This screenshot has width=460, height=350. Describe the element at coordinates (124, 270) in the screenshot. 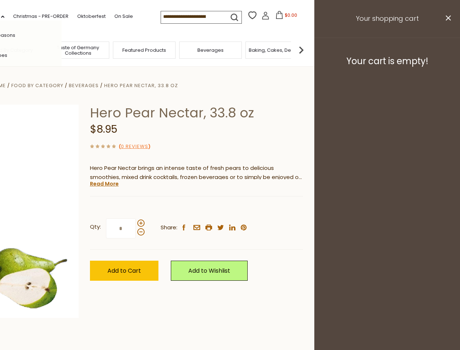

I see `span: Add to Cart` at that location.